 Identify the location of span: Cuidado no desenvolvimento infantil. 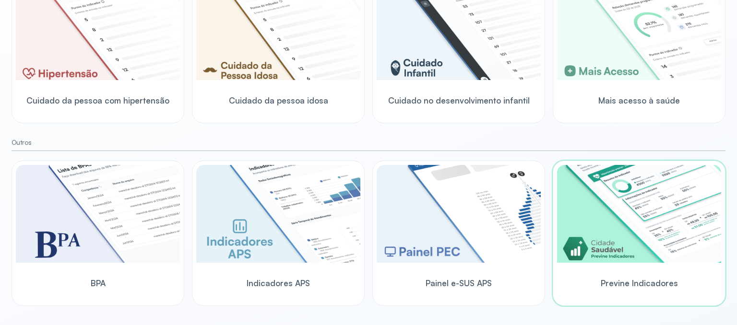
(459, 100).